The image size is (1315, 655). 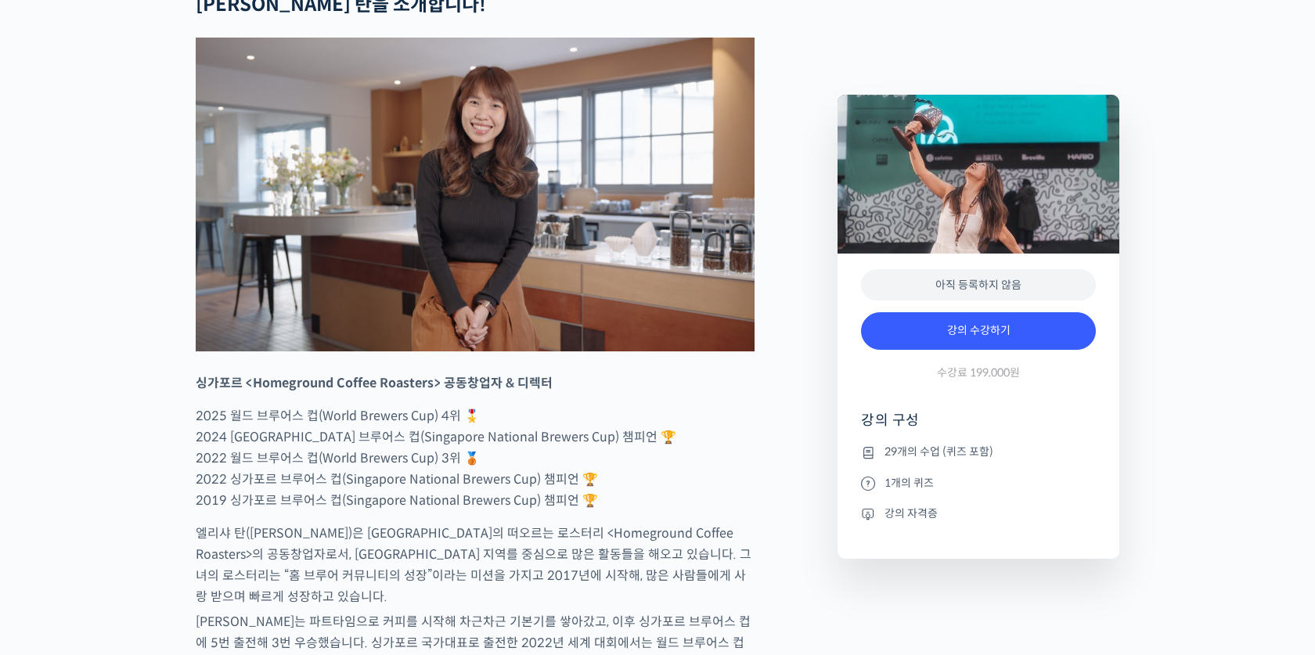 What do you see at coordinates (251, 516) in the screenshot?
I see `a: 설정` at bounding box center [251, 516].